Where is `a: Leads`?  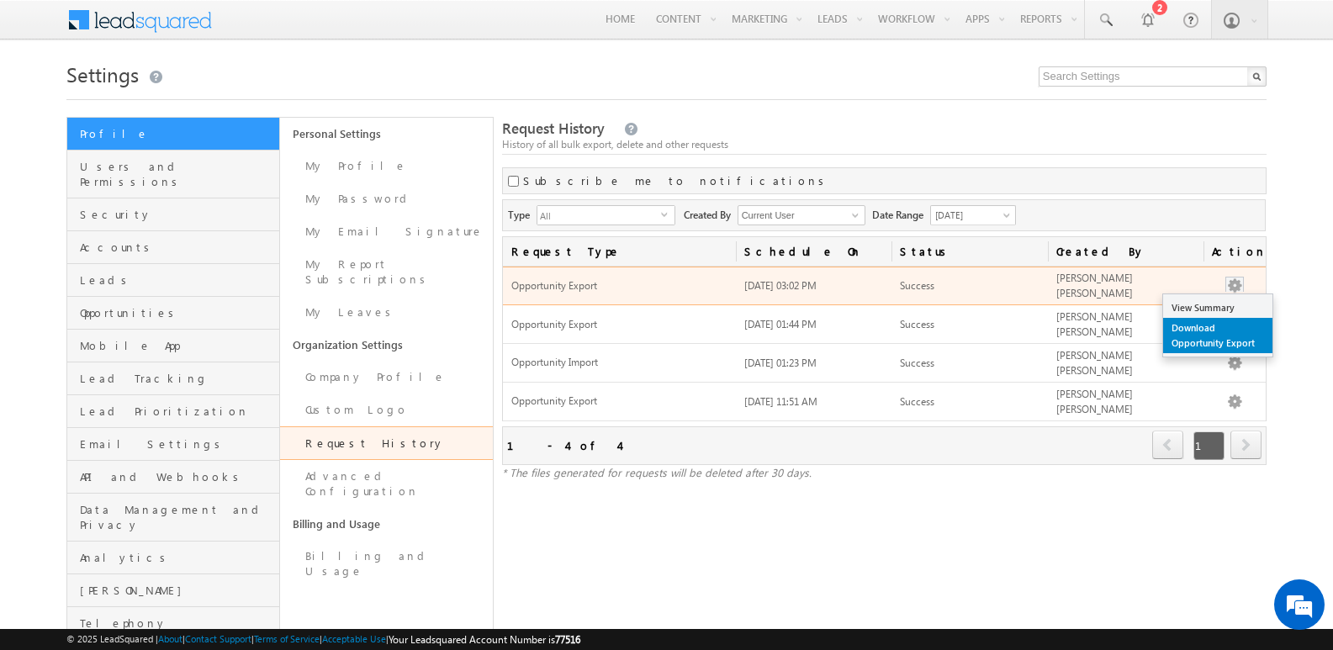 a: Leads is located at coordinates (173, 280).